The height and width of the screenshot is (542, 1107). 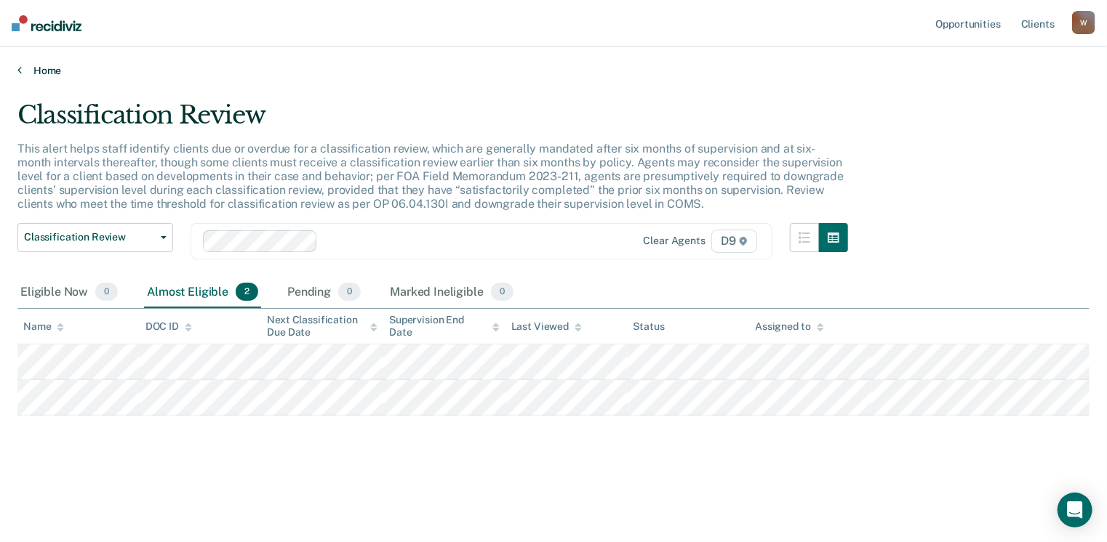 I want to click on div: Assigned to, so click(x=789, y=326).